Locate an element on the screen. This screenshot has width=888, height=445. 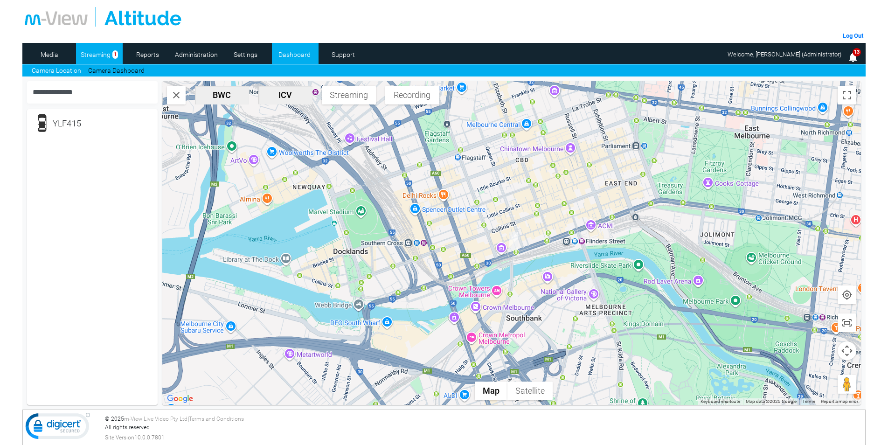
span: 1 is located at coordinates (115, 55).